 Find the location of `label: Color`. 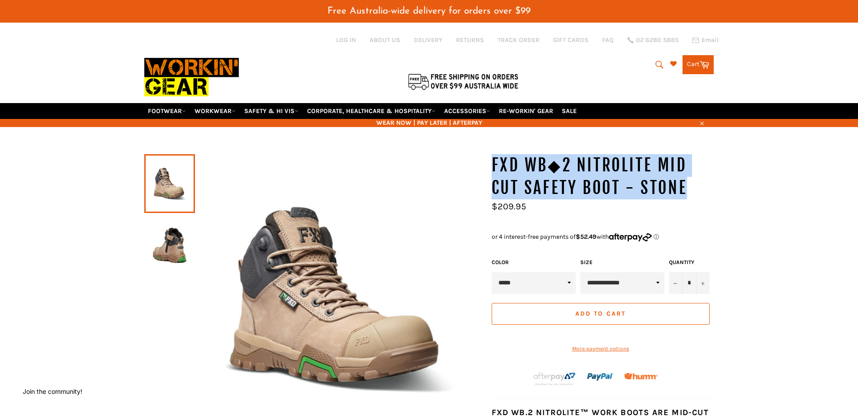

label: Color is located at coordinates (533, 262).